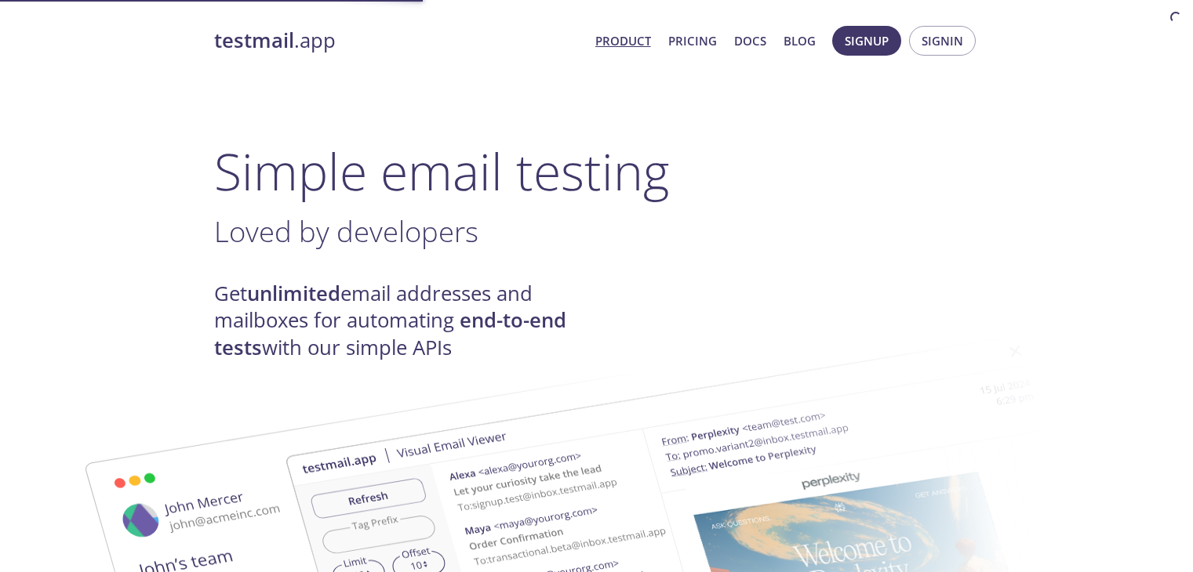 The image size is (1193, 572). Describe the element at coordinates (750, 41) in the screenshot. I see `a: Docs` at that location.